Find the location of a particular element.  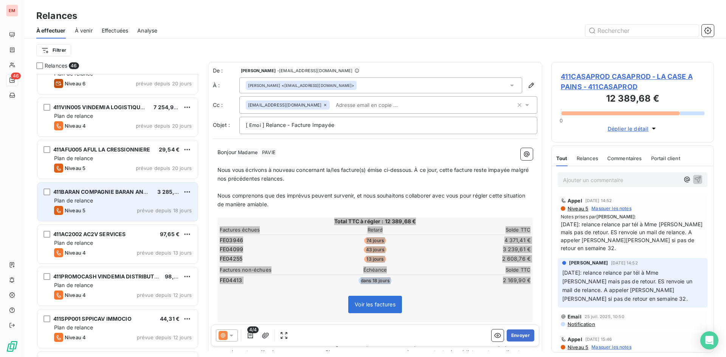

div: EM is located at coordinates (12, 11).